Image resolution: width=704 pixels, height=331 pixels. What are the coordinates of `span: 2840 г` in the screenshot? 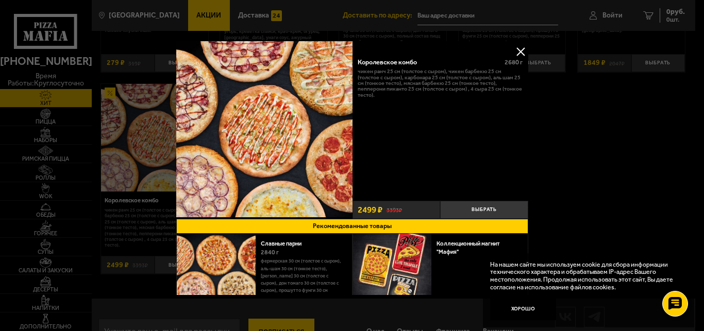 It's located at (269, 252).